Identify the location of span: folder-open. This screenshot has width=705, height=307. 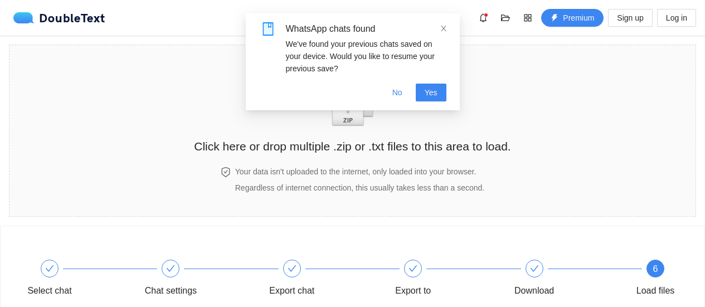
(505, 18).